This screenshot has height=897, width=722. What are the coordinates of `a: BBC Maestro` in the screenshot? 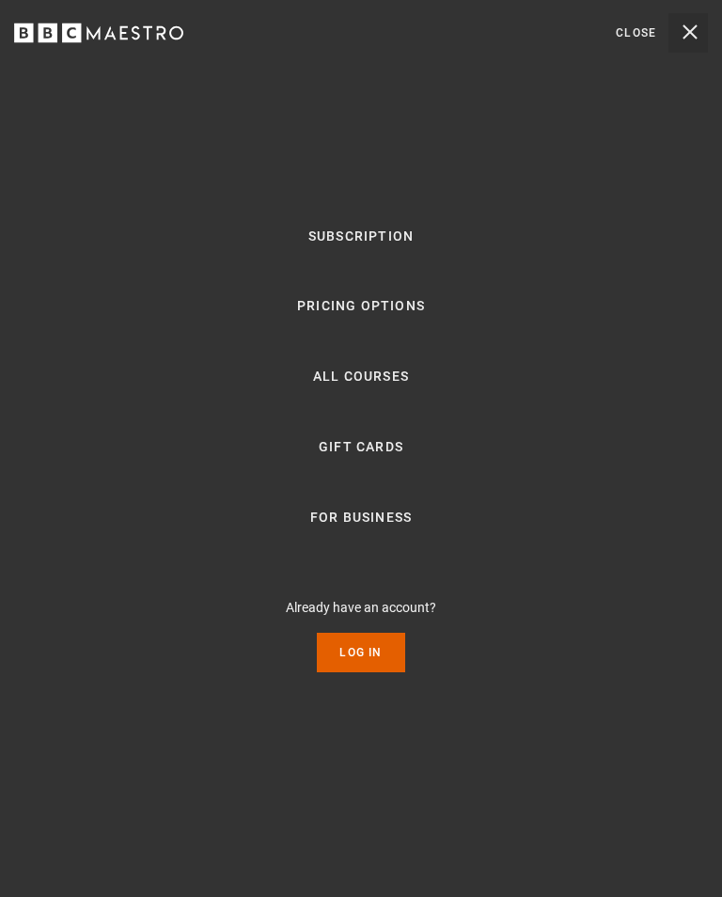 It's located at (99, 33).